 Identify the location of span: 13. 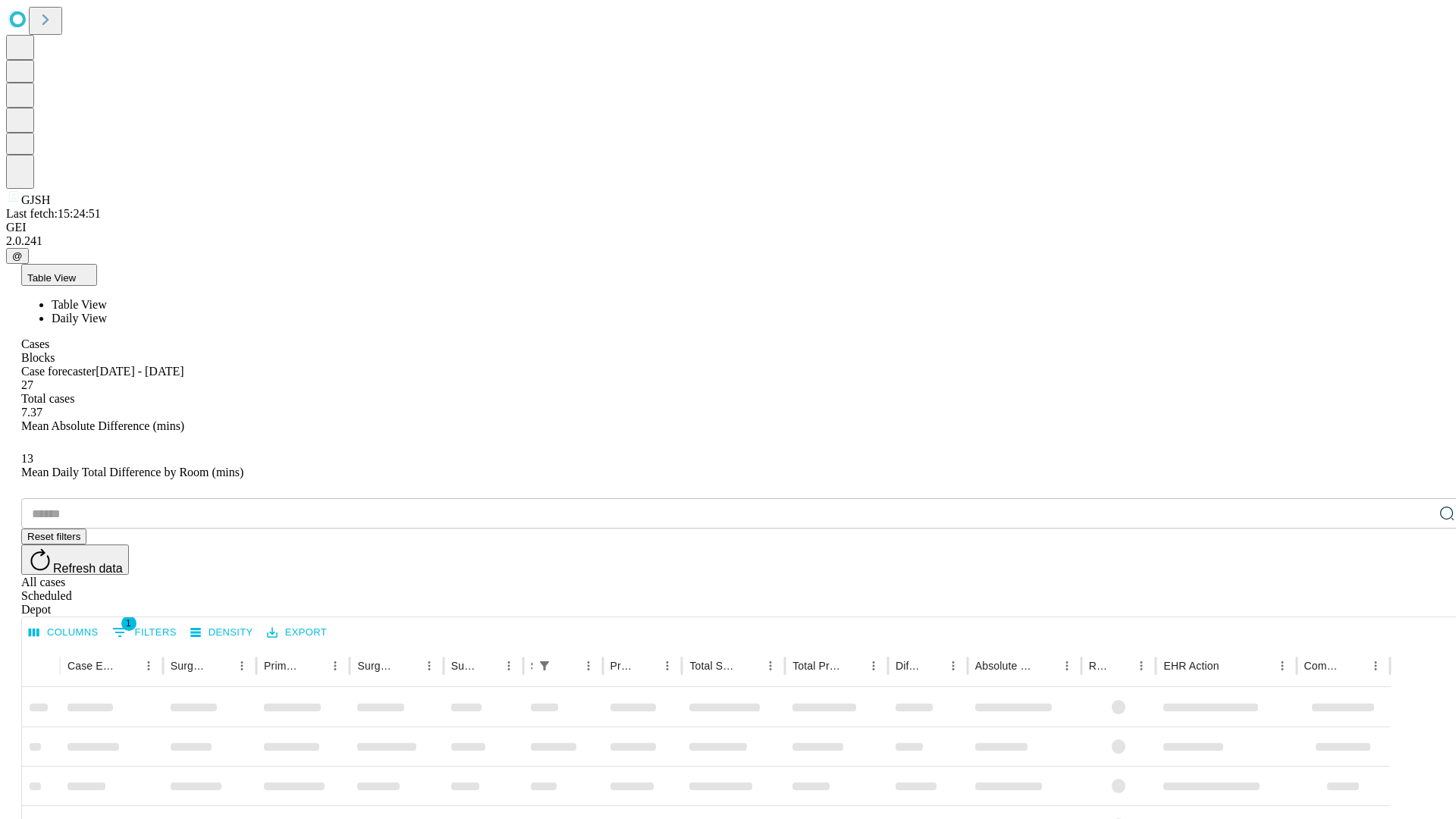
(27, 458).